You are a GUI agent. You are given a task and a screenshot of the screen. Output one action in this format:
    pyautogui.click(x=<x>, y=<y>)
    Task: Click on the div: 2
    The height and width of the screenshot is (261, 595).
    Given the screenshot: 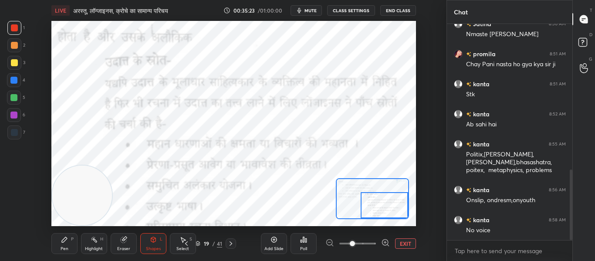 What is the action you would take?
    pyautogui.click(x=16, y=45)
    